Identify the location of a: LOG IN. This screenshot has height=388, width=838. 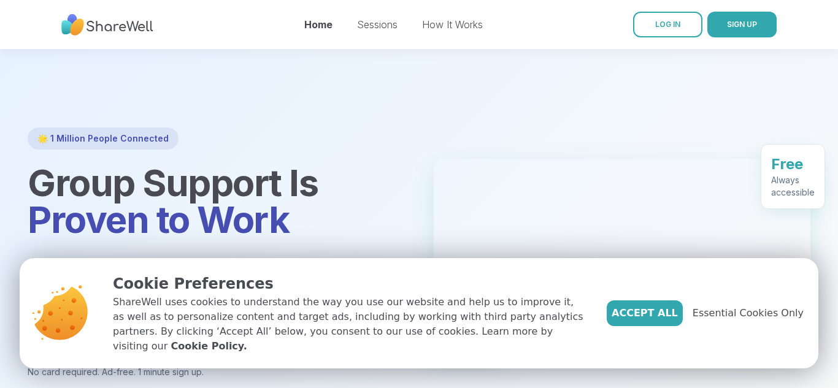
(667, 25).